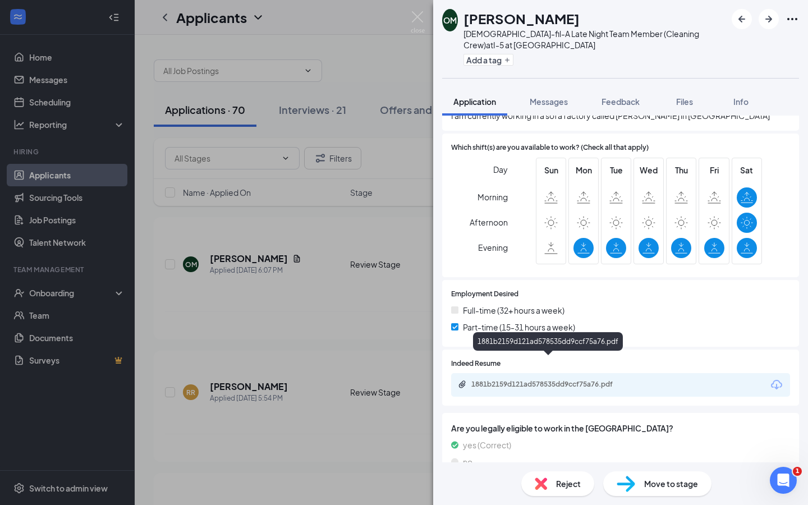  Describe the element at coordinates (714, 170) in the screenshot. I see `span: Fri` at that location.